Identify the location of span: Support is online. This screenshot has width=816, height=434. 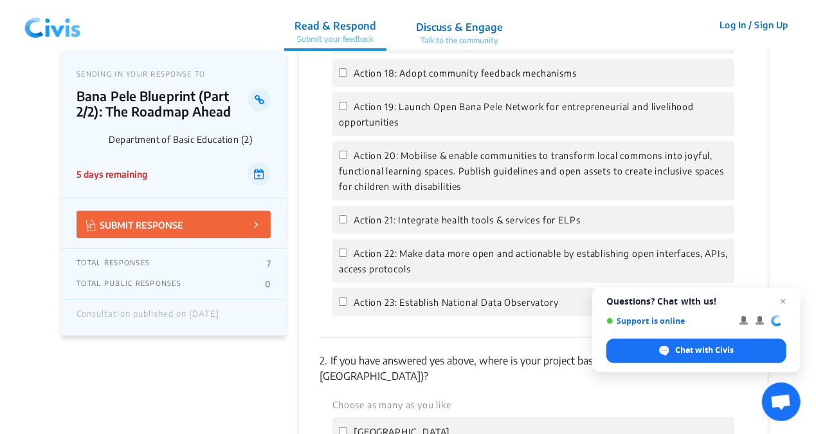
(668, 320).